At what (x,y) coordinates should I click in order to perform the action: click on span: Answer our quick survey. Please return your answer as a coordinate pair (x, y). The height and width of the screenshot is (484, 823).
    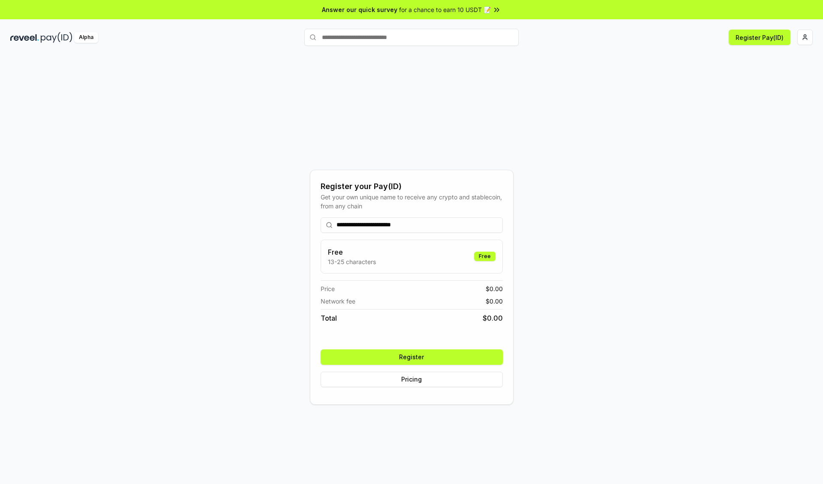
    Looking at the image, I should click on (359, 9).